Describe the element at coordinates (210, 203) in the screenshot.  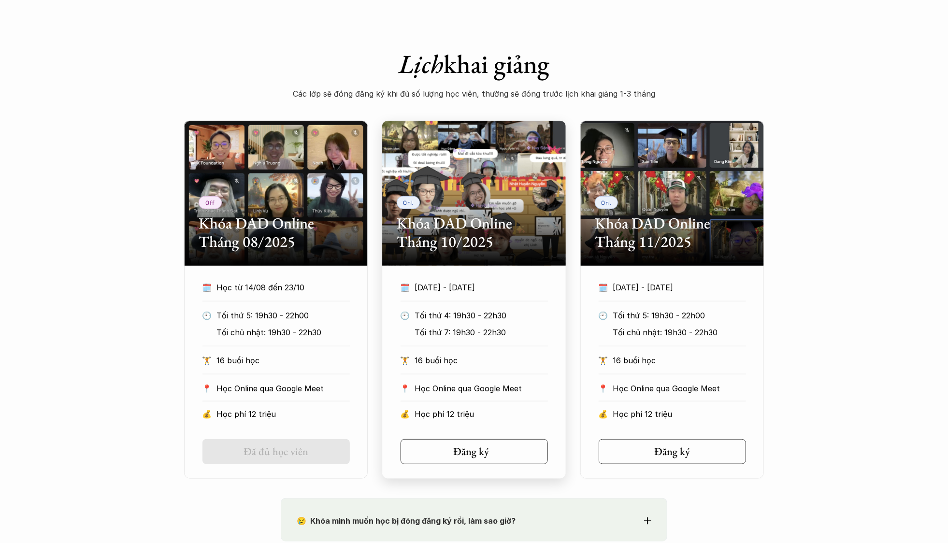
I see `p: Off` at that location.